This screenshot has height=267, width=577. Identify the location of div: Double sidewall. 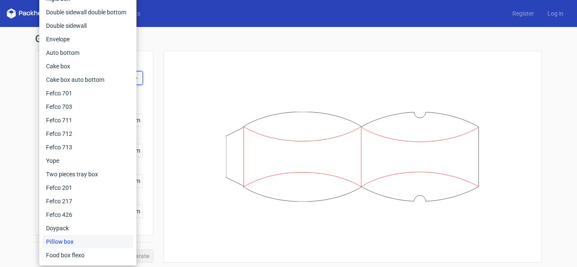
(88, 26).